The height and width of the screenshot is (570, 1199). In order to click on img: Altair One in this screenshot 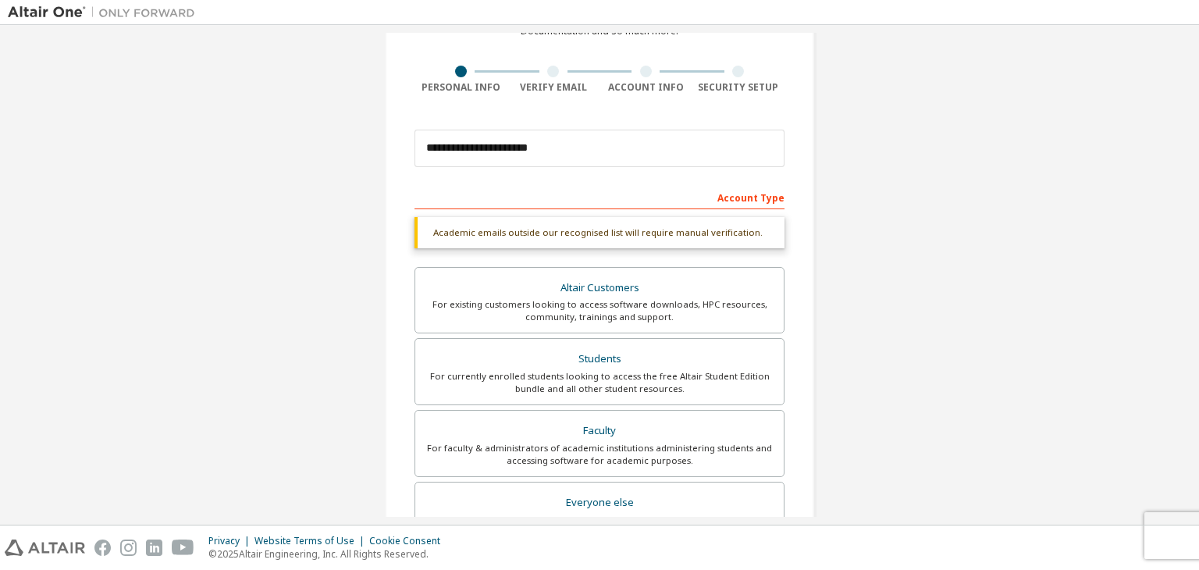, I will do `click(105, 12)`.